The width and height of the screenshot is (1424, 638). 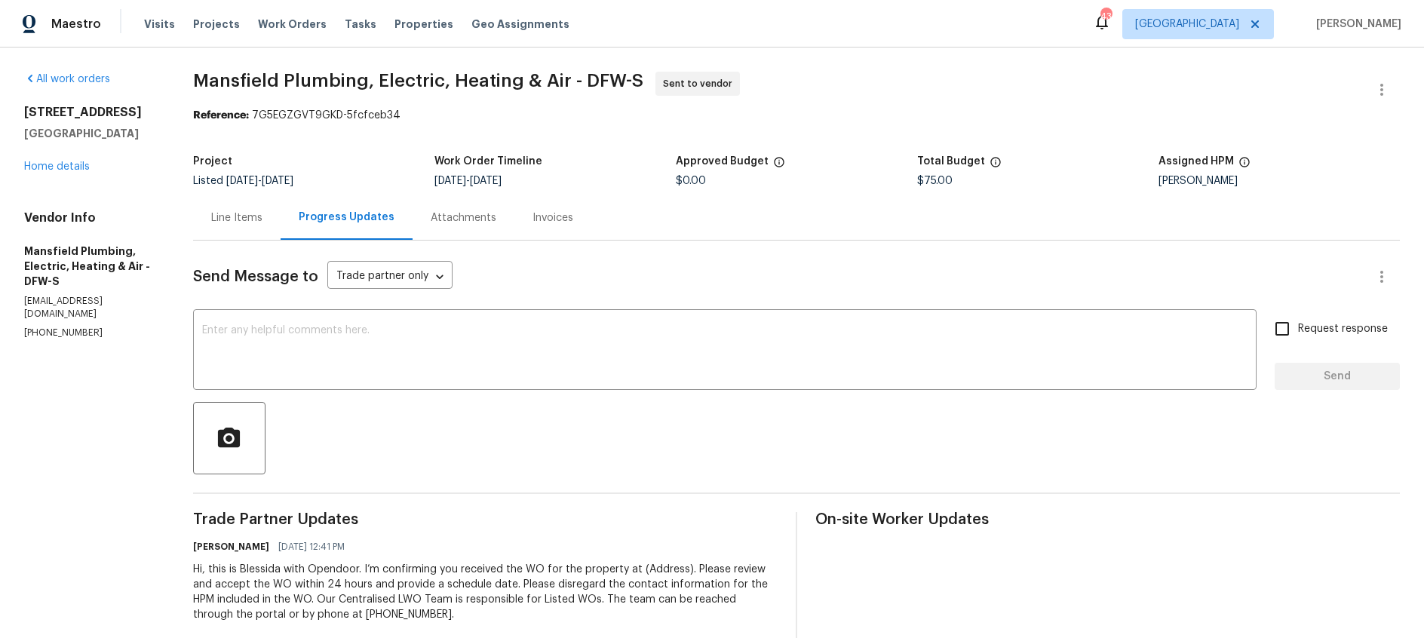 What do you see at coordinates (722, 161) in the screenshot?
I see `h5: Approved Budget` at bounding box center [722, 161].